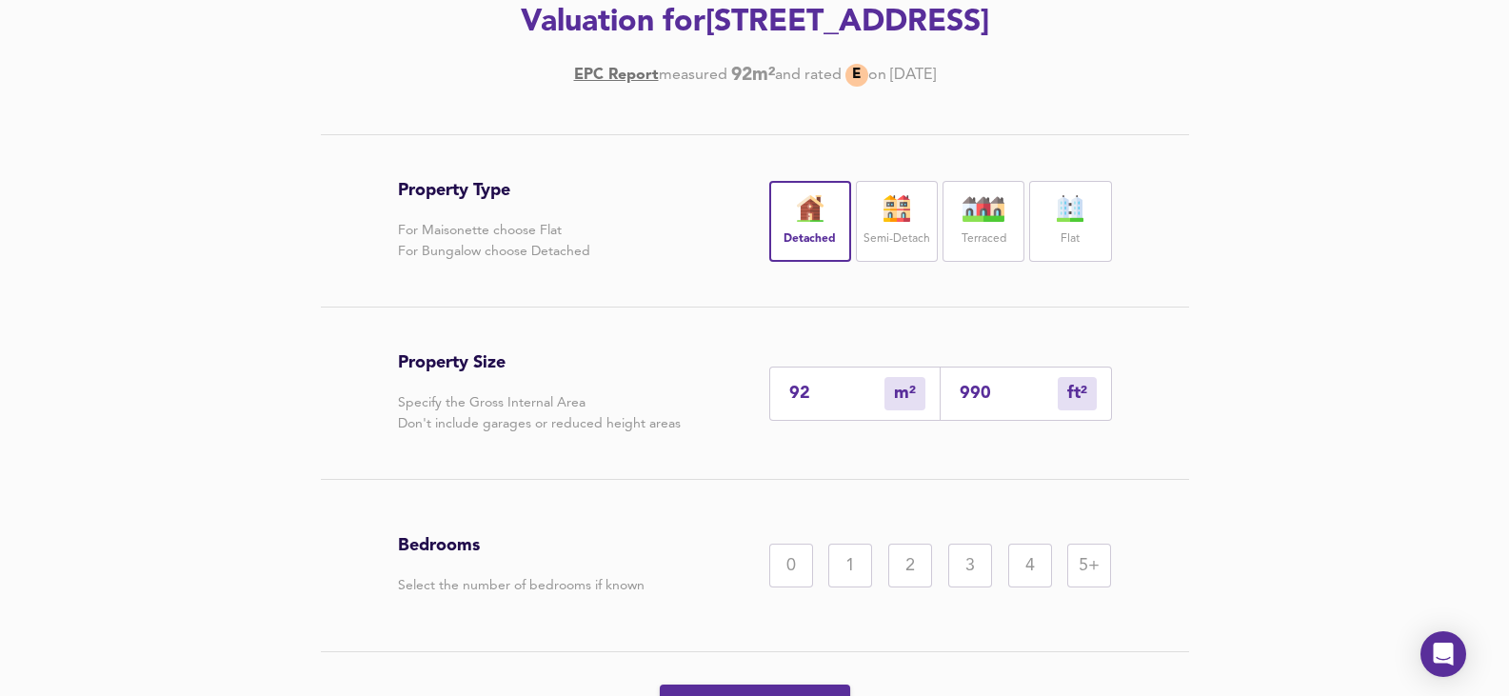 Image resolution: width=1509 pixels, height=696 pixels. What do you see at coordinates (970, 566) in the screenshot?
I see `div: 3` at bounding box center [970, 566].